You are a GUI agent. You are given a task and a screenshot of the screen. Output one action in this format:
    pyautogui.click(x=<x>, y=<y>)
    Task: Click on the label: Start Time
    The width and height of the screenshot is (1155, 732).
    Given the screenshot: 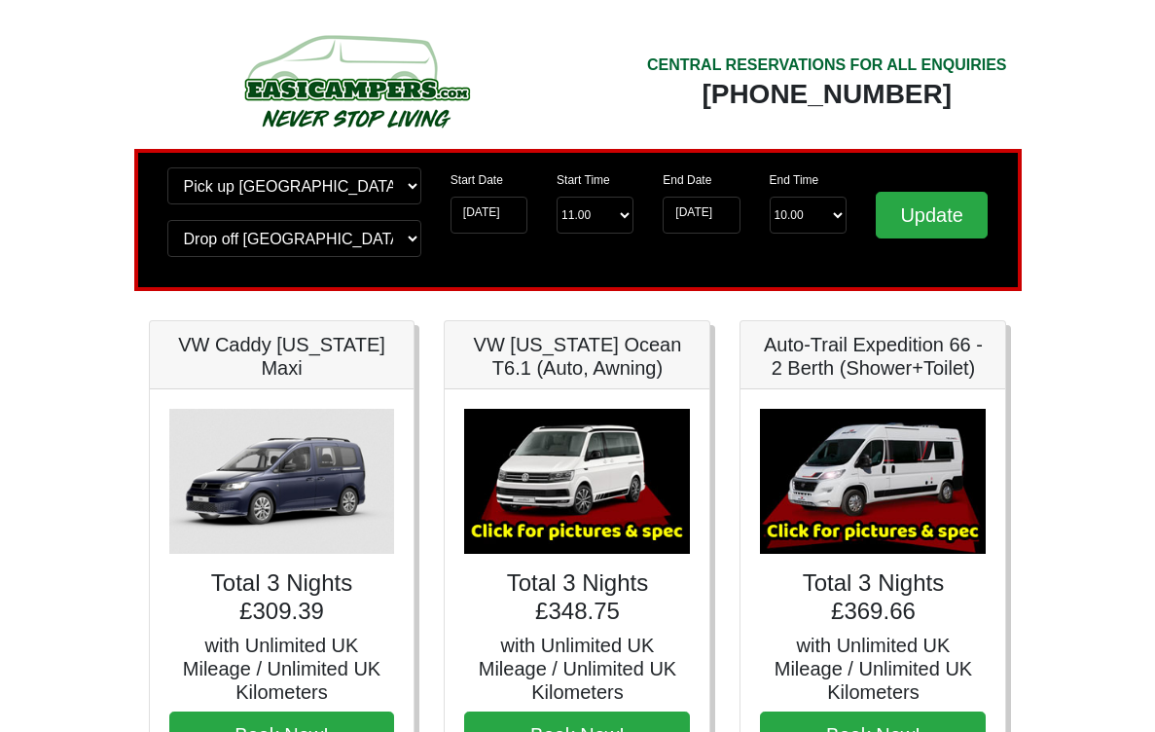 What is the action you would take?
    pyautogui.click(x=583, y=180)
    